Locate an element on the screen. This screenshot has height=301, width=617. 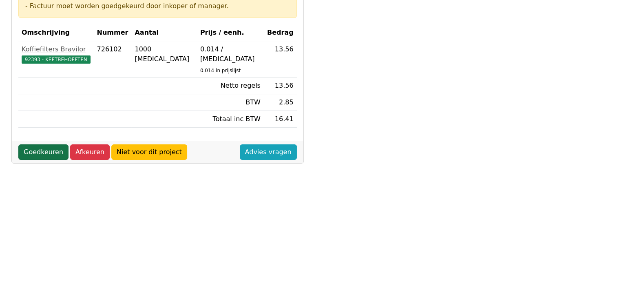
td: 16.41 is located at coordinates (280, 119).